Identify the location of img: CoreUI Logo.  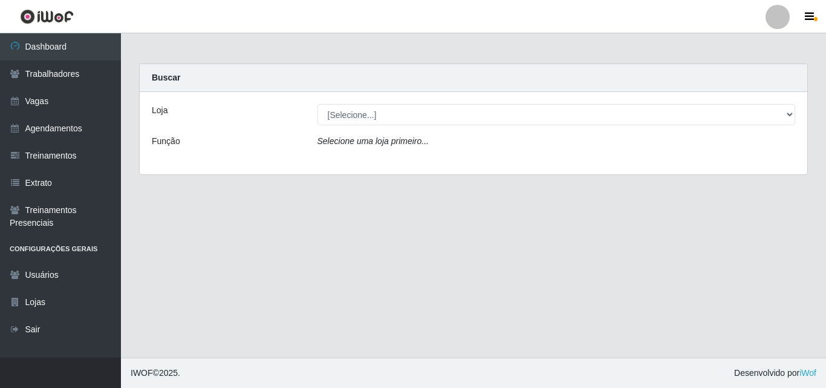
(47, 16).